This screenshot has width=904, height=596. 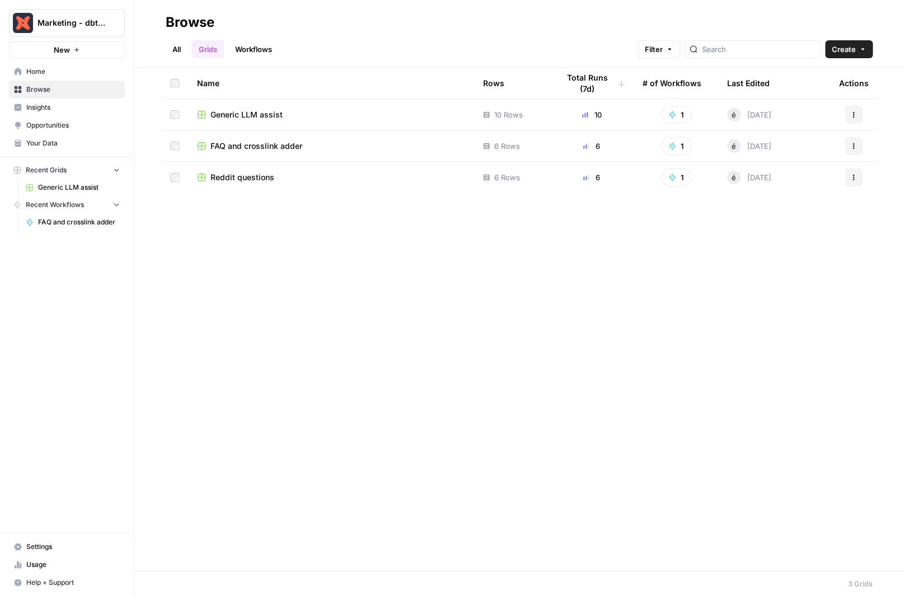 I want to click on a: All, so click(x=176, y=49).